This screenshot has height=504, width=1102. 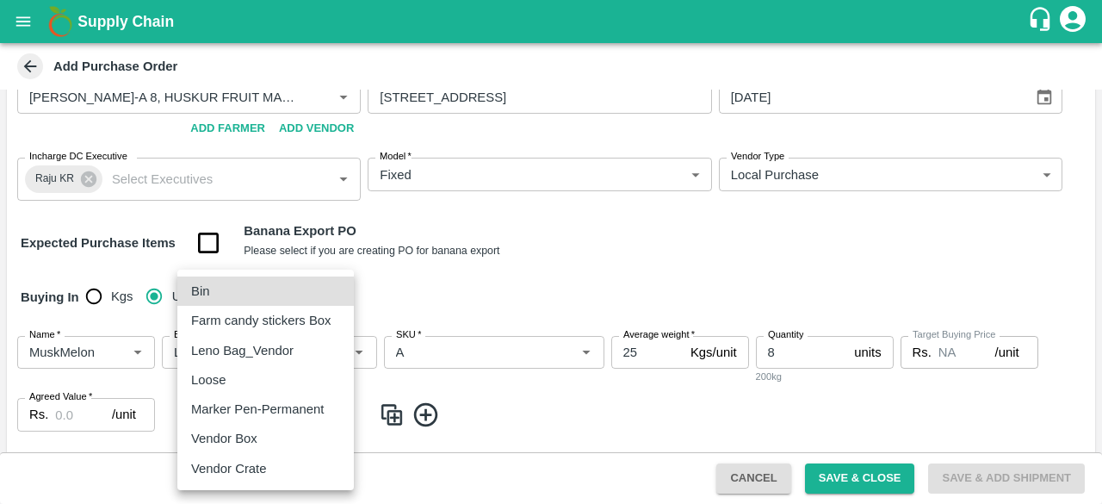 I want to click on p: Vendor Crate, so click(x=228, y=468).